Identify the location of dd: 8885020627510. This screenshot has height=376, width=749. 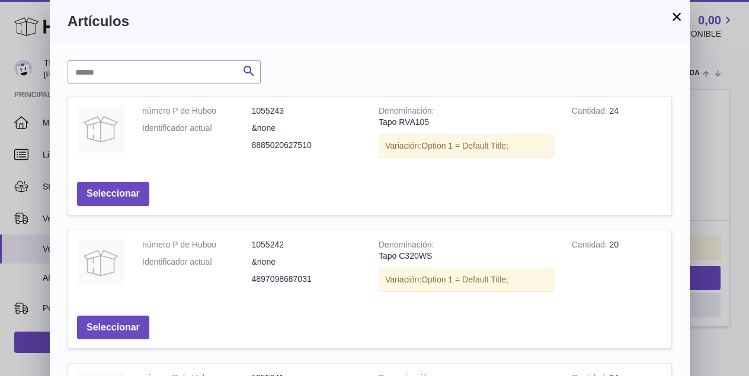
(306, 145).